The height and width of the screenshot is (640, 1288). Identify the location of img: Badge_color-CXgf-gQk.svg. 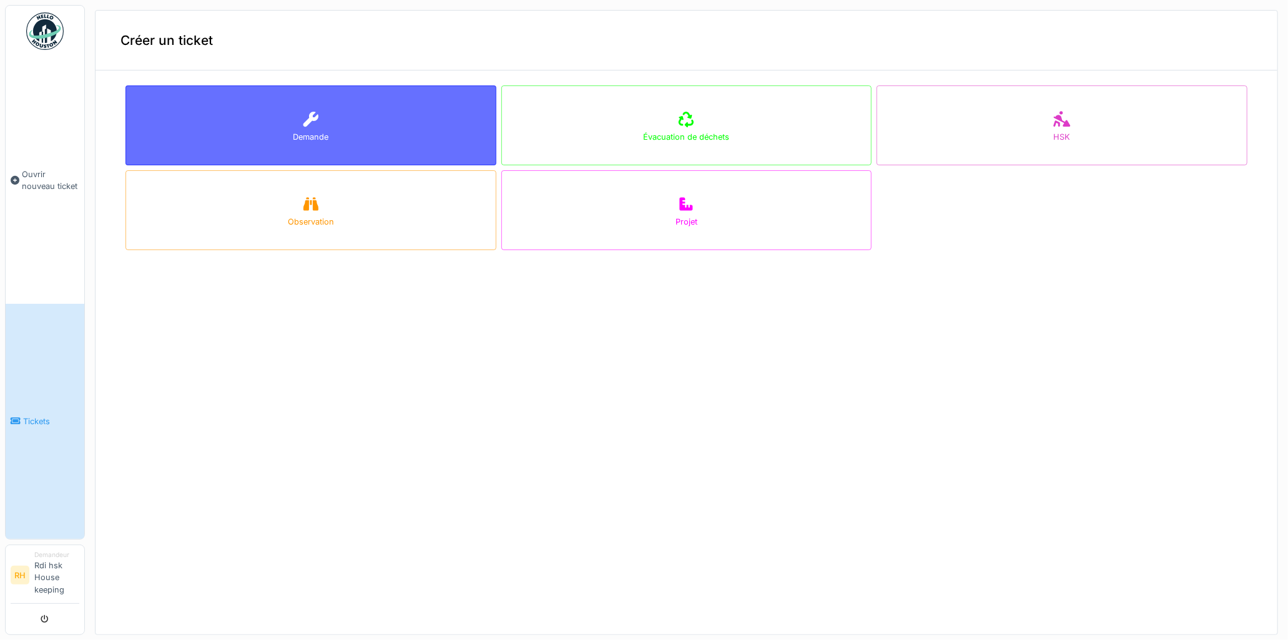
(45, 31).